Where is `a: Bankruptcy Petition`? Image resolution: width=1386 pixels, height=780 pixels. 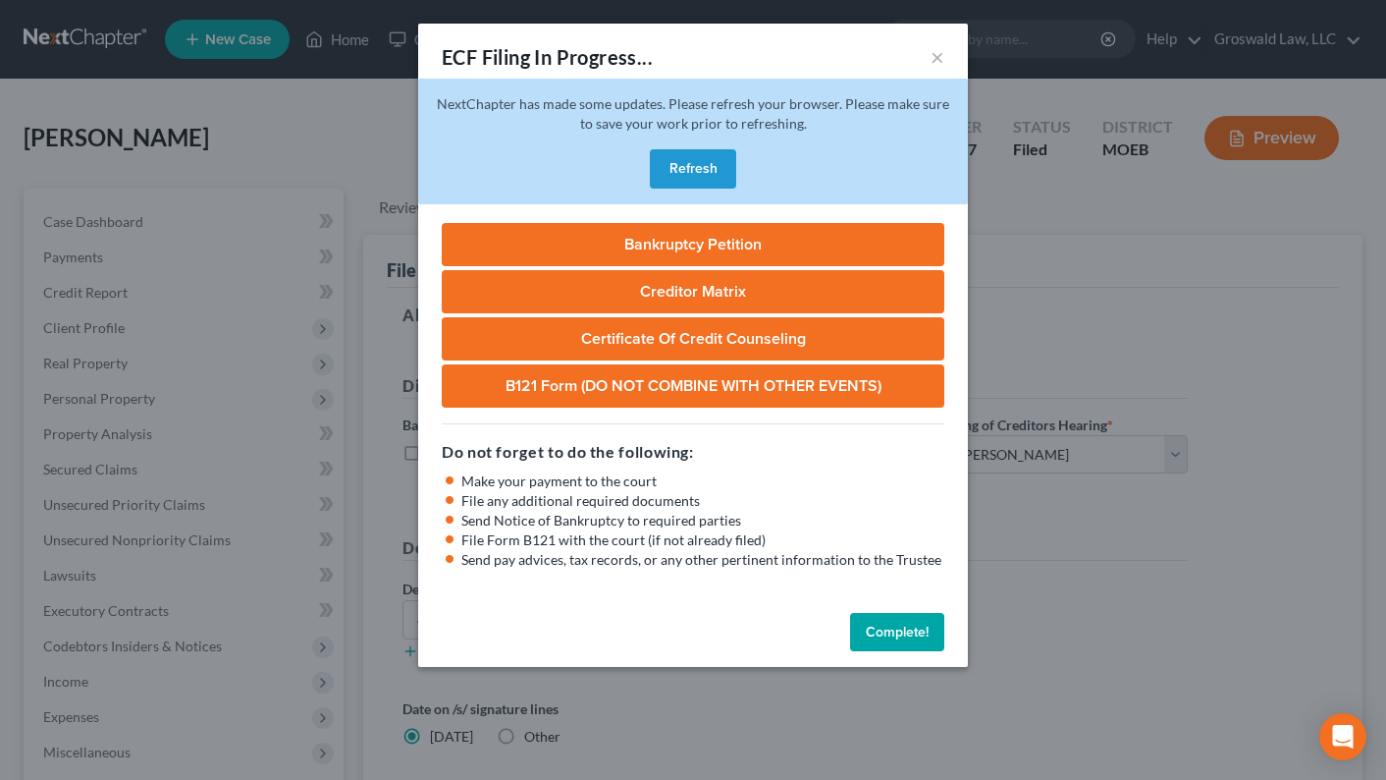
a: Bankruptcy Petition is located at coordinates (693, 244).